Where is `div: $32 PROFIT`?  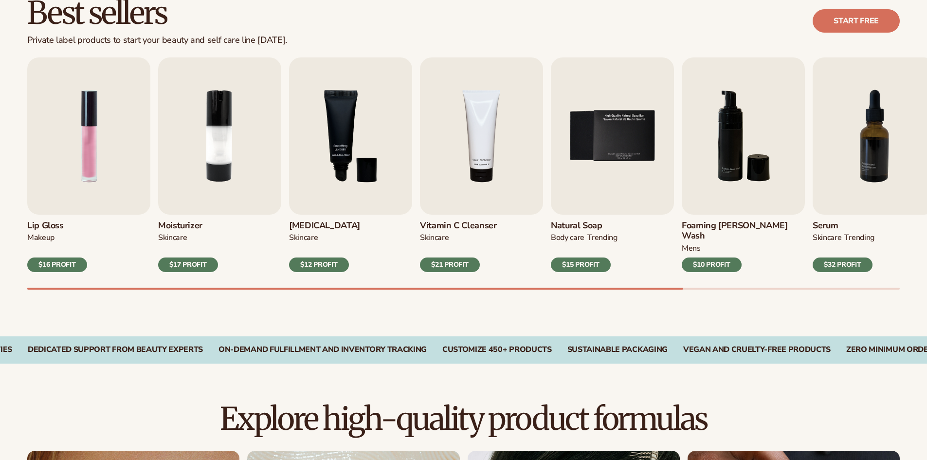 div: $32 PROFIT is located at coordinates (842, 265).